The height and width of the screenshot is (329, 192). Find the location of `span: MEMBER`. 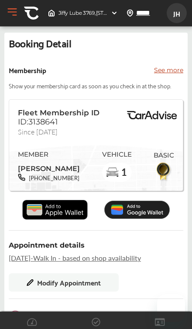

span: MEMBER is located at coordinates (49, 155).